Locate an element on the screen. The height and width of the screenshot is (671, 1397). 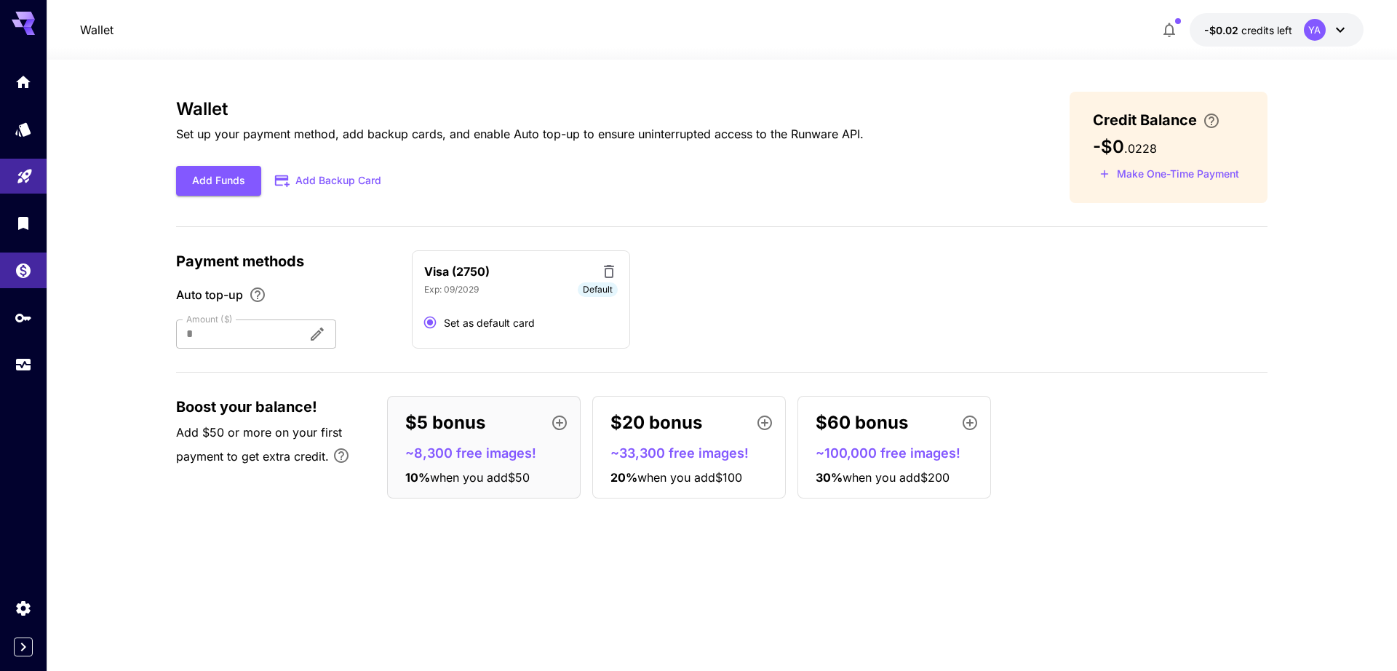
div: Models is located at coordinates (23, 129).